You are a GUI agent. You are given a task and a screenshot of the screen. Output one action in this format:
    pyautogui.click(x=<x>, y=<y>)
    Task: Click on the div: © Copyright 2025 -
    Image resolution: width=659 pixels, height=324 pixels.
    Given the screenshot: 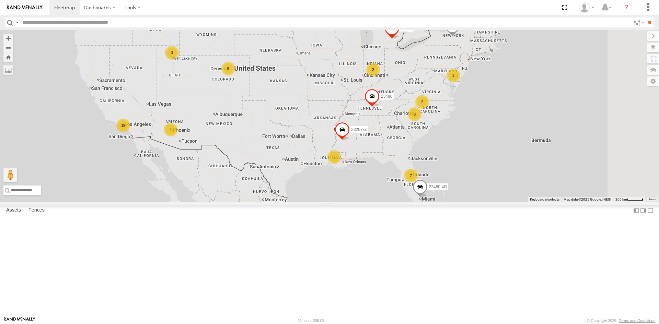 What is the action you would take?
    pyautogui.click(x=621, y=321)
    